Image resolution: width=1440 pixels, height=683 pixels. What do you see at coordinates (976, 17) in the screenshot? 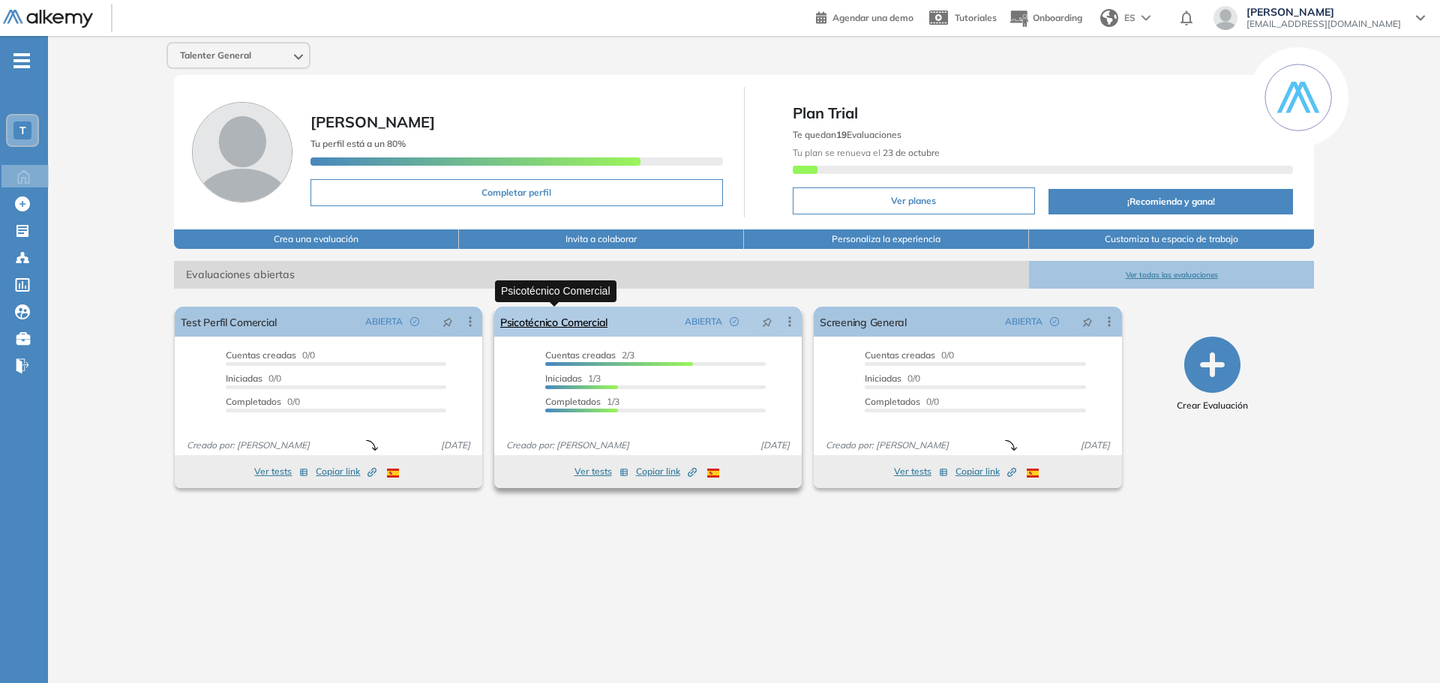
I see `span: Tutoriales` at bounding box center [976, 17].